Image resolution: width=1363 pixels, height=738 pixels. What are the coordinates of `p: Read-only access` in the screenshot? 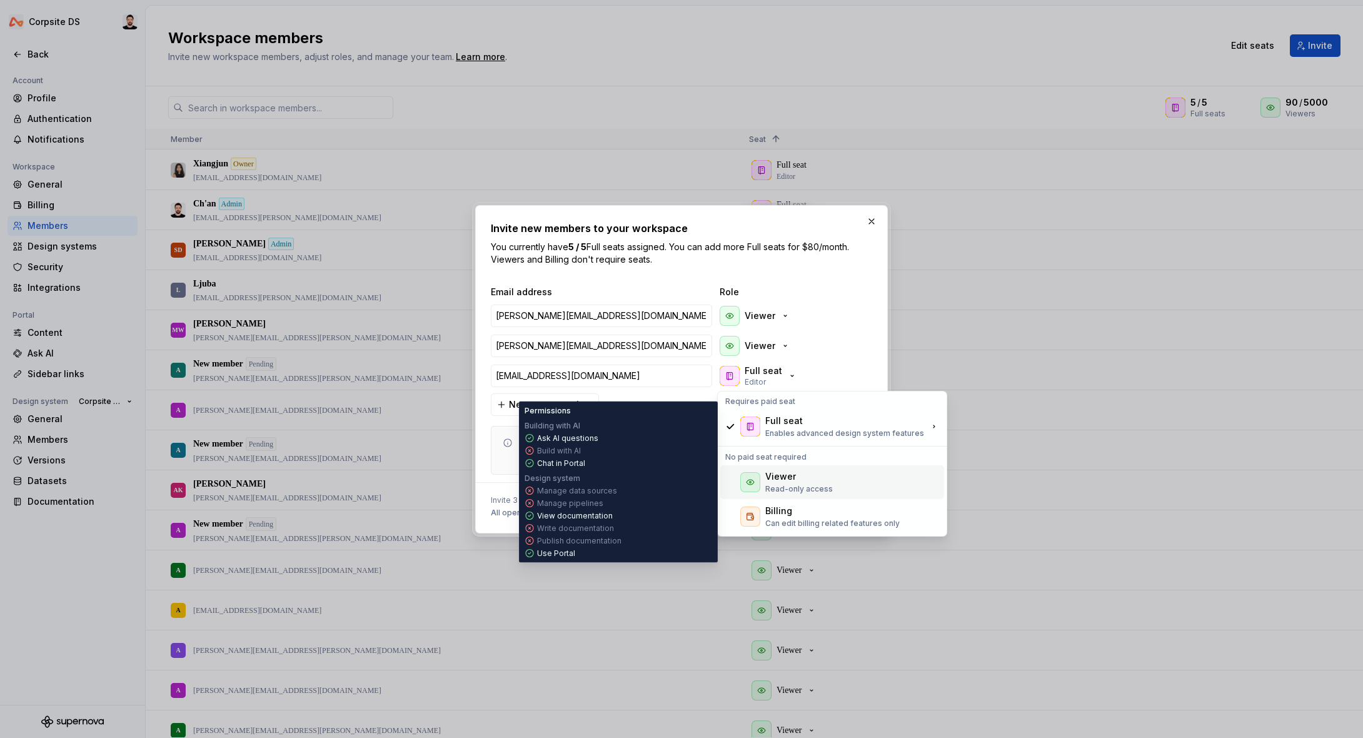 It's located at (799, 489).